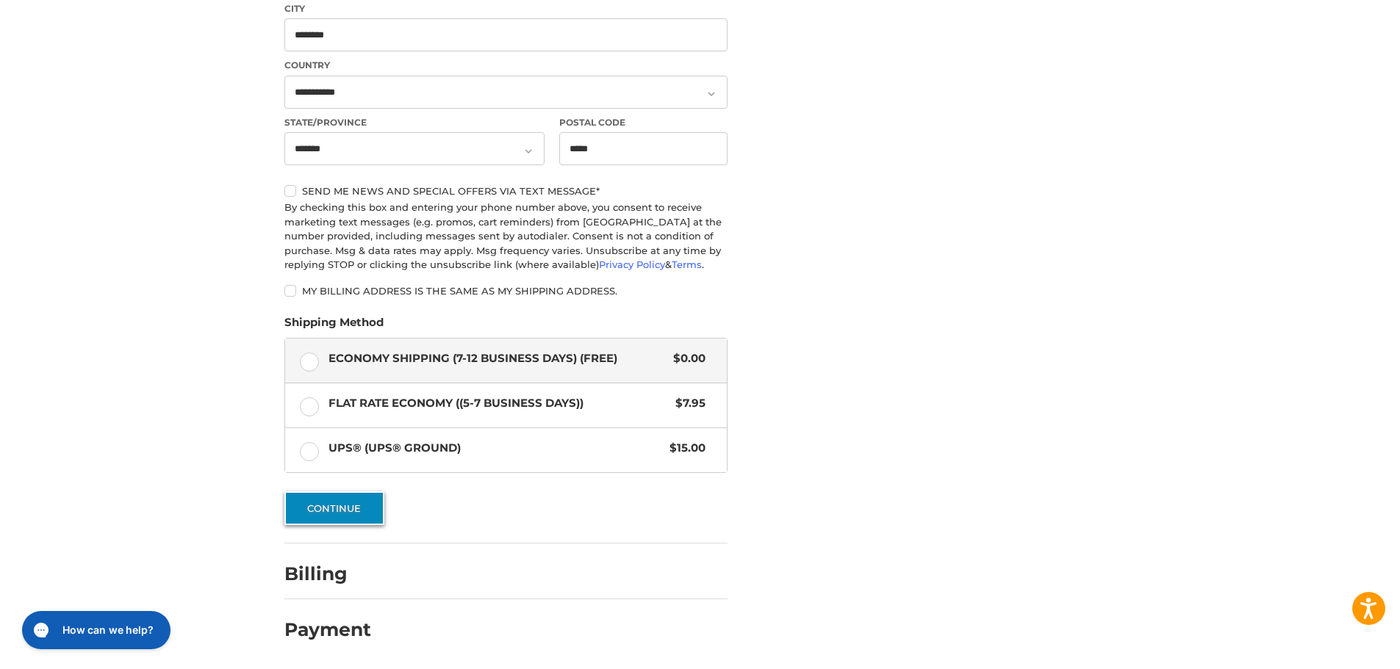 Image resolution: width=1400 pixels, height=669 pixels. What do you see at coordinates (82, 24) in the screenshot?
I see `button: Gorgias live chat` at bounding box center [82, 24].